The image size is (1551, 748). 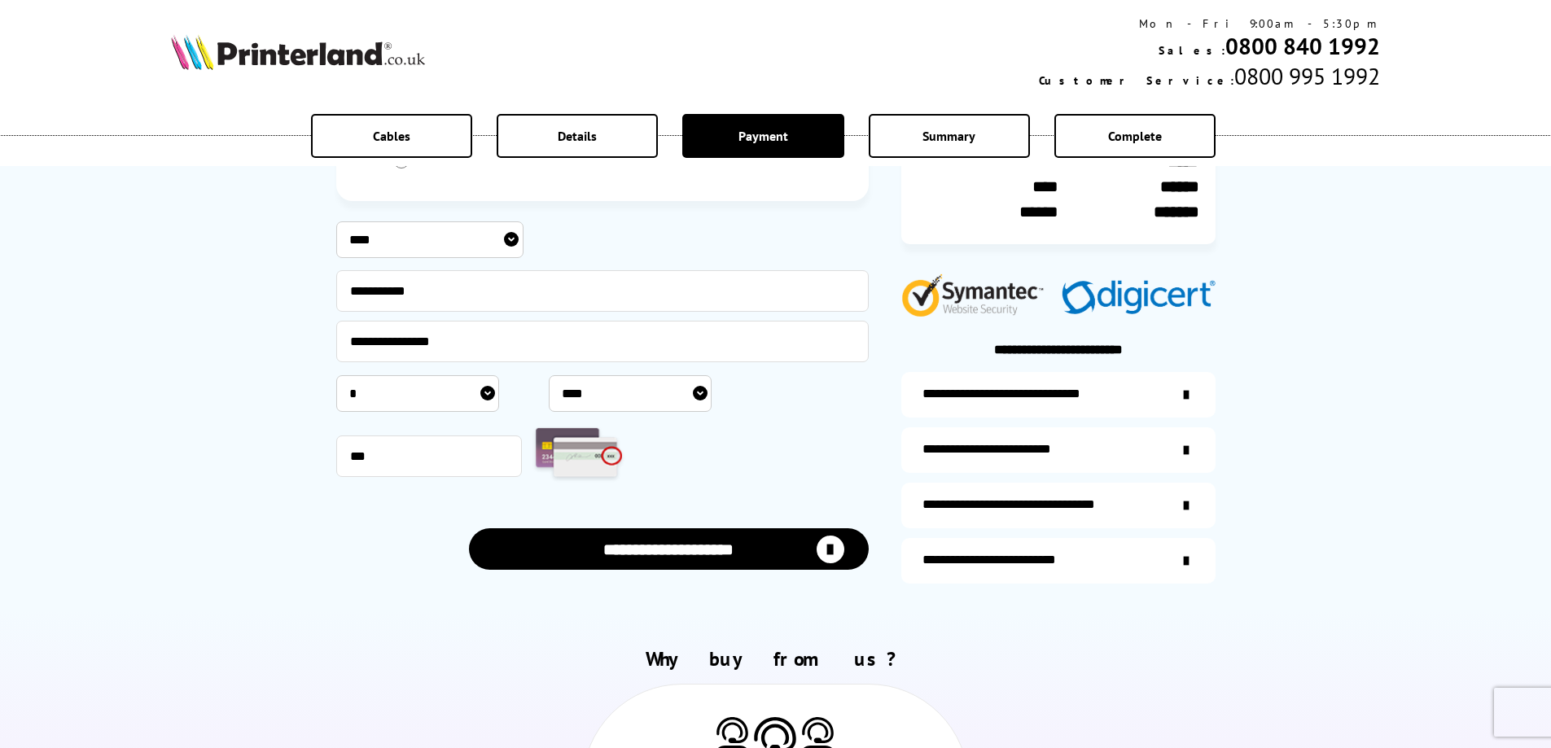 What do you see at coordinates (1135, 136) in the screenshot?
I see `span: Complete` at bounding box center [1135, 136].